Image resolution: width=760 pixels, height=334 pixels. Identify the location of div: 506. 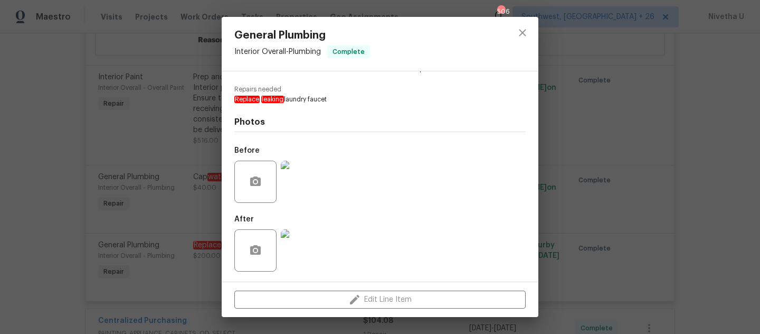
(501, 12).